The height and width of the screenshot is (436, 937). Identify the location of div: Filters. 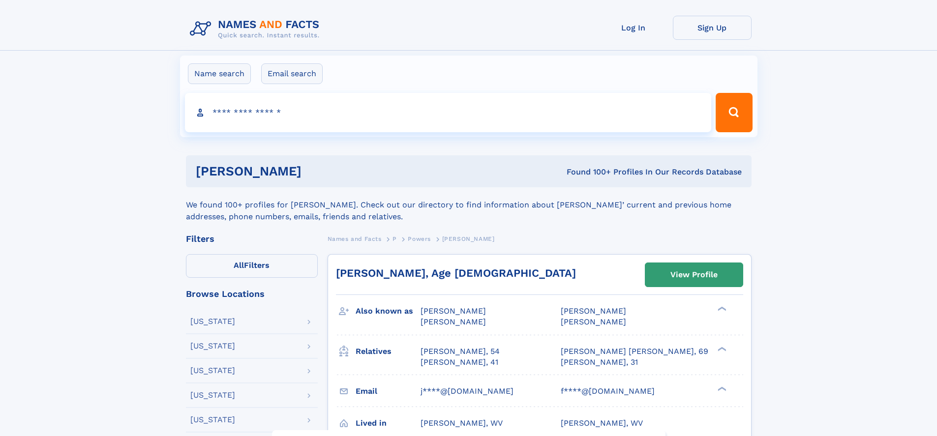
(252, 239).